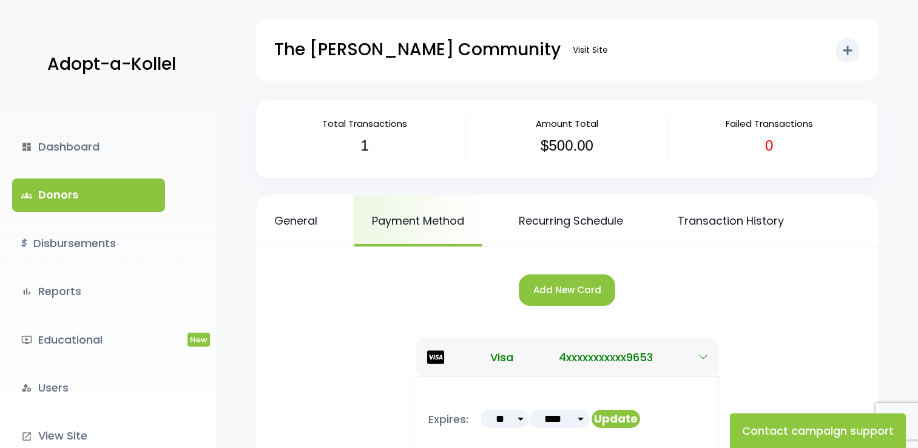 Image resolution: width=918 pixels, height=448 pixels. Describe the element at coordinates (848, 50) in the screenshot. I see `button: add` at that location.